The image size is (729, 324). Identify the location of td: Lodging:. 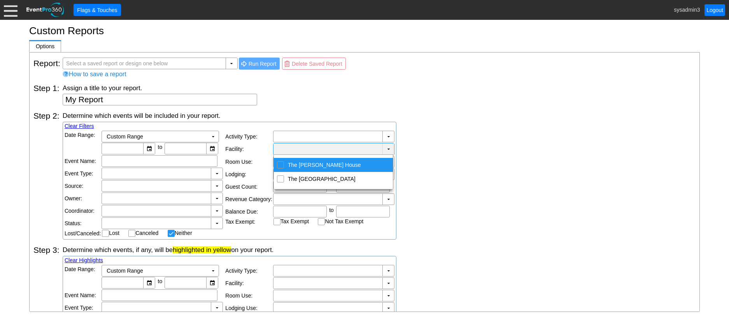
(249, 174).